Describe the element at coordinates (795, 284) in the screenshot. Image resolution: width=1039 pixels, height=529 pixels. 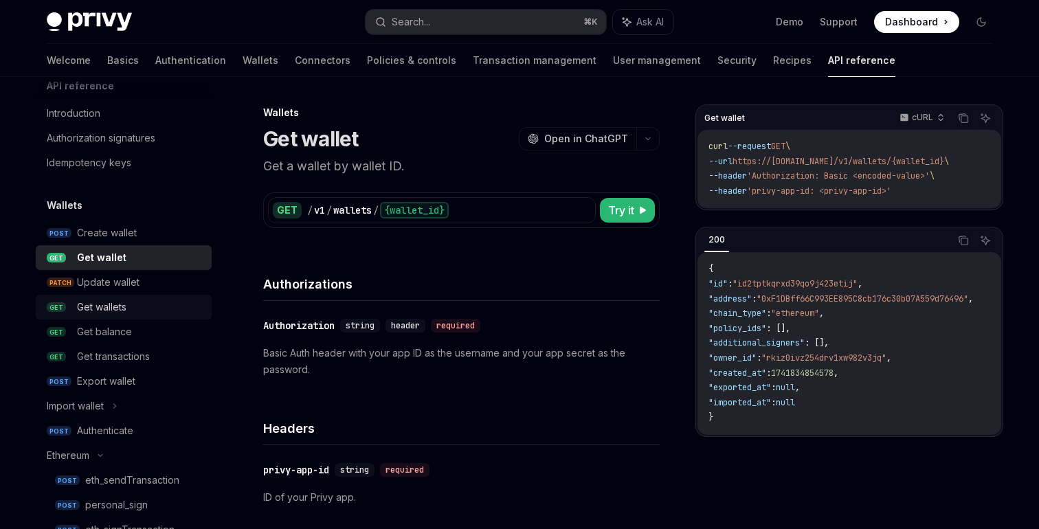
I see `span: "id2tptkqrxd39qo9j423etij"` at that location.